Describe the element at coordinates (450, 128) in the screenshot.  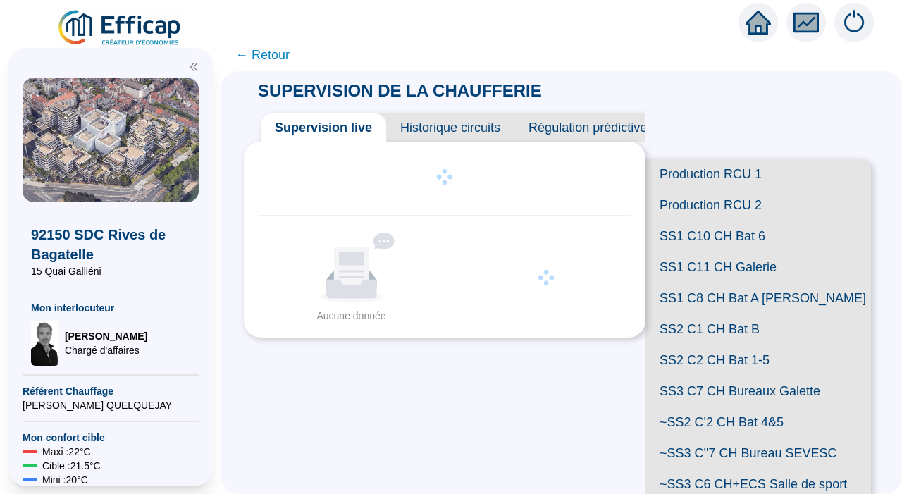
I see `span: Historique circuits` at that location.